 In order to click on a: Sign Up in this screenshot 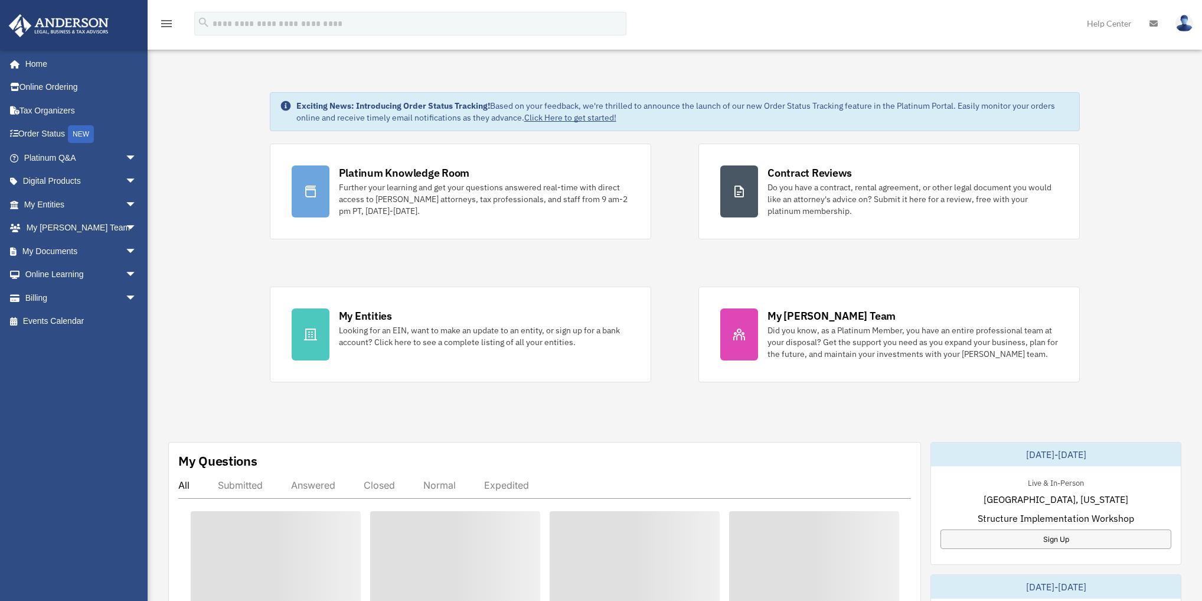, I will do `click(1056, 539)`.